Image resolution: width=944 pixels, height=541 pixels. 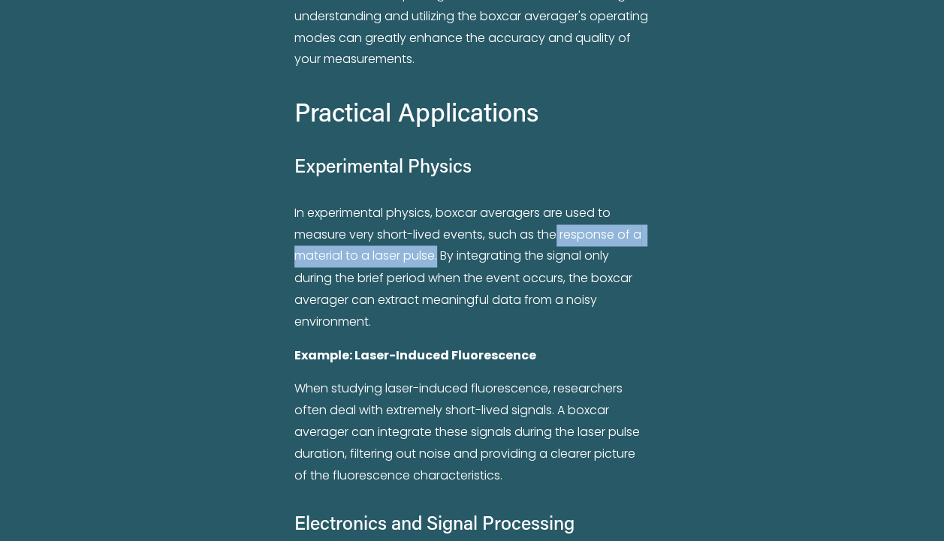 I want to click on h4: Experimental Physics, so click(x=471, y=166).